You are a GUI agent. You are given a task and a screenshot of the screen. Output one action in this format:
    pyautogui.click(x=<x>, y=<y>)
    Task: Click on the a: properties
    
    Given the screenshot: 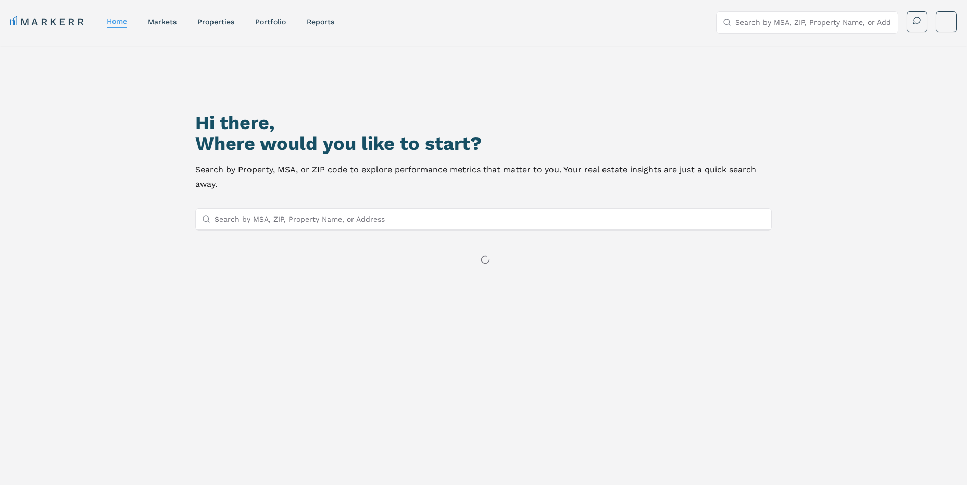 What is the action you would take?
    pyautogui.click(x=216, y=22)
    